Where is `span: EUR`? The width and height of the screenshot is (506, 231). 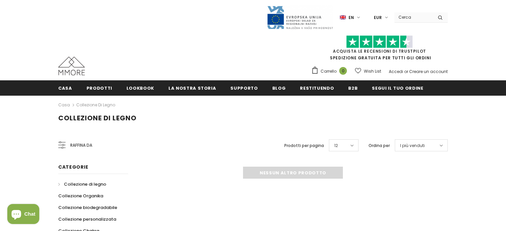
span: EUR is located at coordinates (378, 18).